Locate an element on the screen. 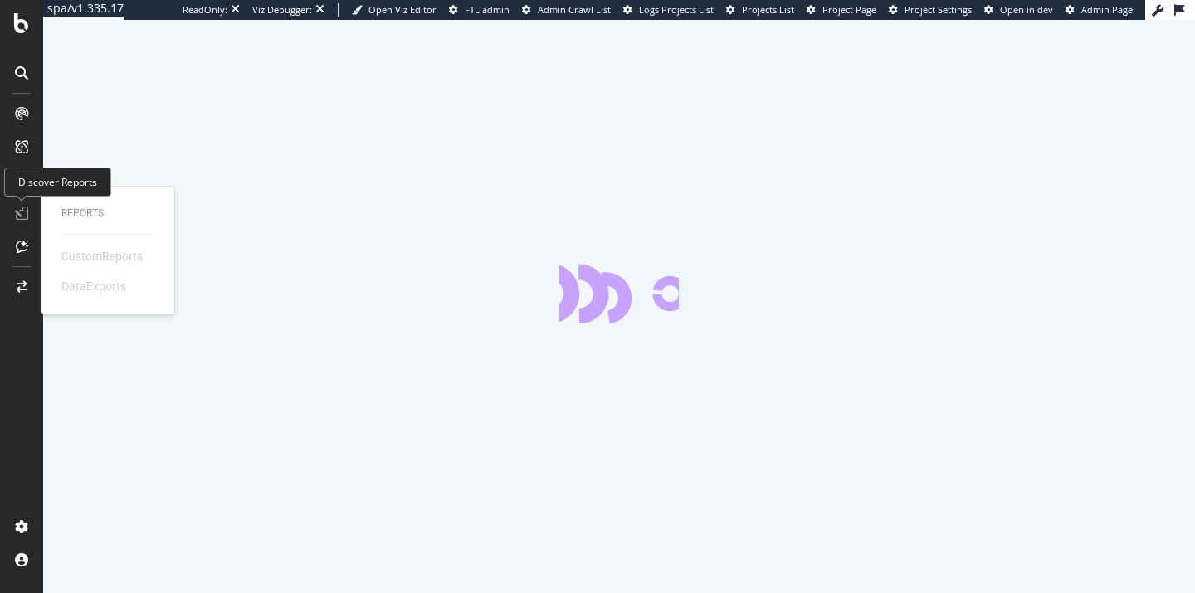 This screenshot has height=593, width=1195. span: Admin Crawl List is located at coordinates (574, 9).